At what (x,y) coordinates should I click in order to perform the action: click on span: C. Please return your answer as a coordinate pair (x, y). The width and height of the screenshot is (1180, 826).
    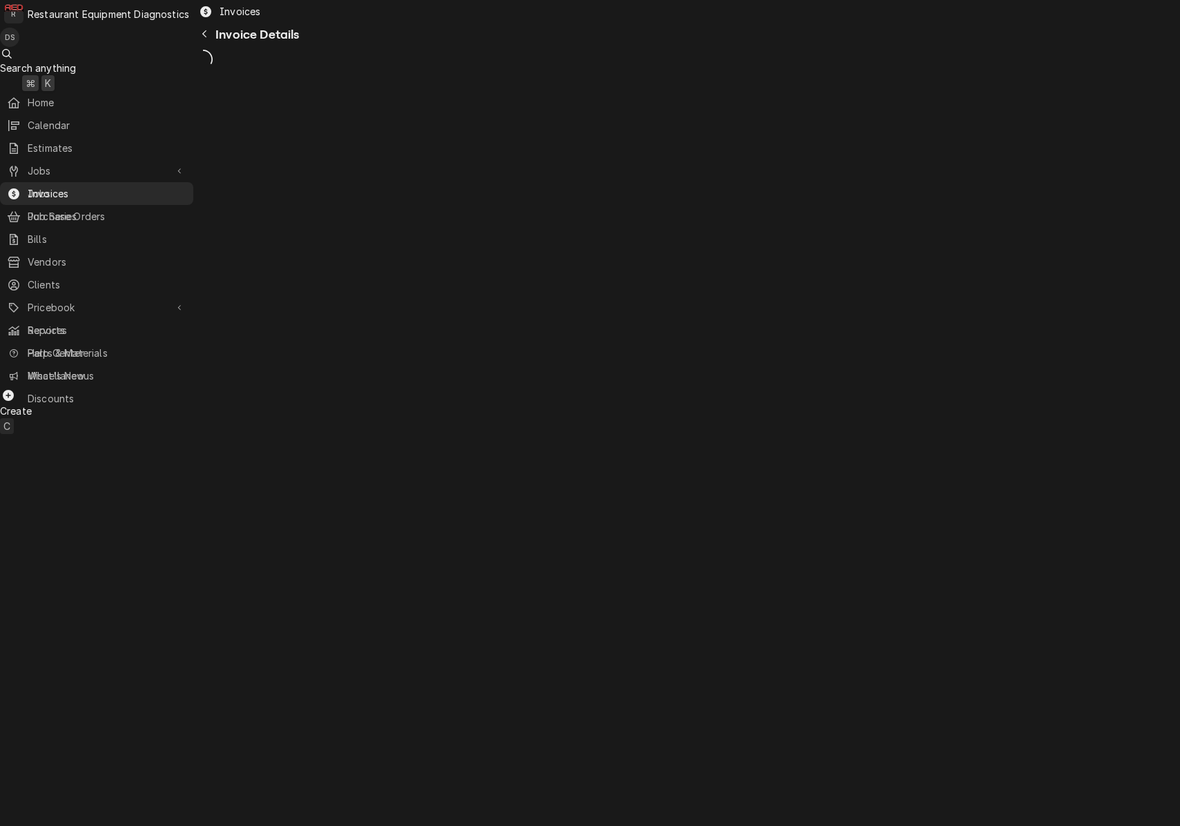
    Looking at the image, I should click on (7, 426).